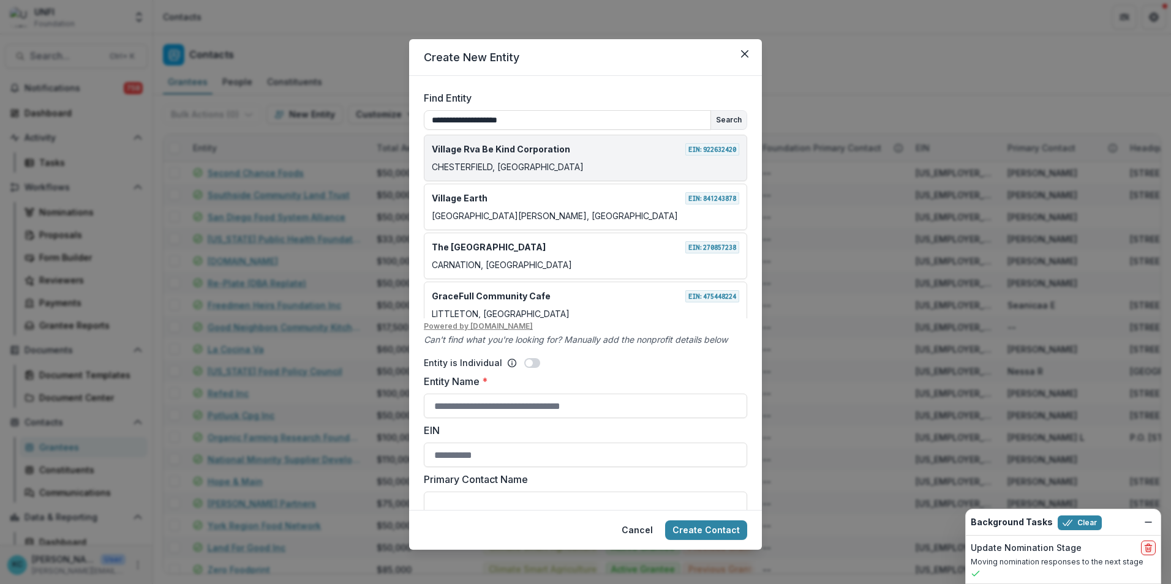 The image size is (1171, 584). Describe the element at coordinates (1079, 523) in the screenshot. I see `button: Clear` at that location.